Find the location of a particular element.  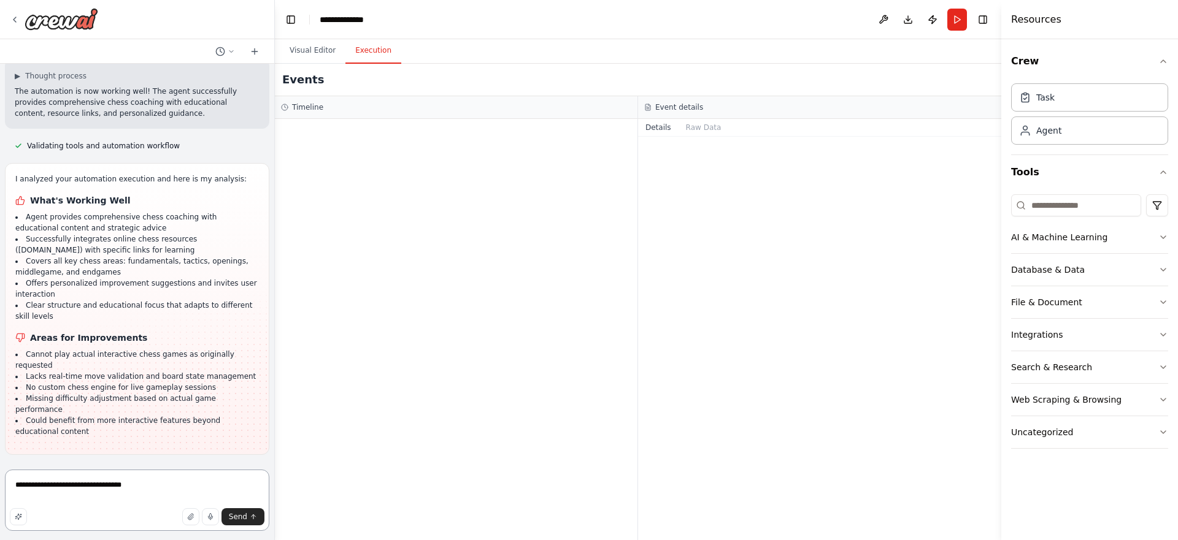

li: Missing difficulty adjustment based on actual game performance is located at coordinates (137, 404).